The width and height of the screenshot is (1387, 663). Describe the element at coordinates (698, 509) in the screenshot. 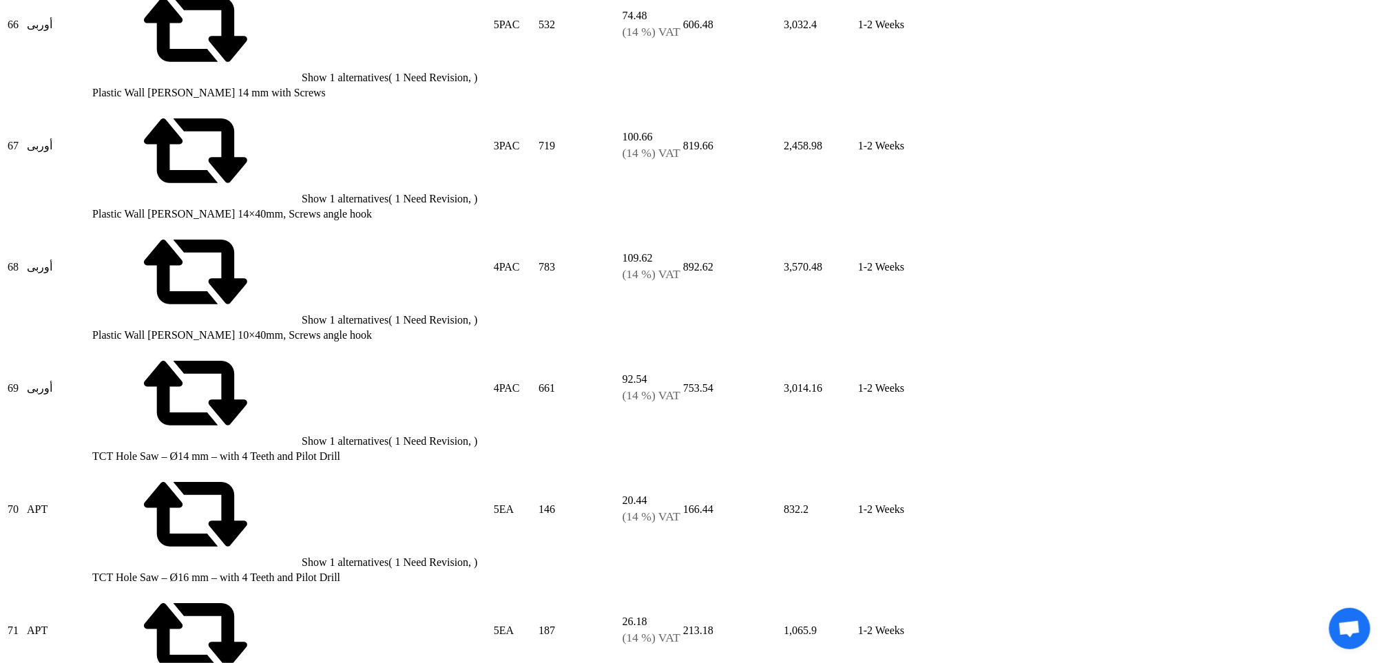

I see `span: 166.44` at that location.